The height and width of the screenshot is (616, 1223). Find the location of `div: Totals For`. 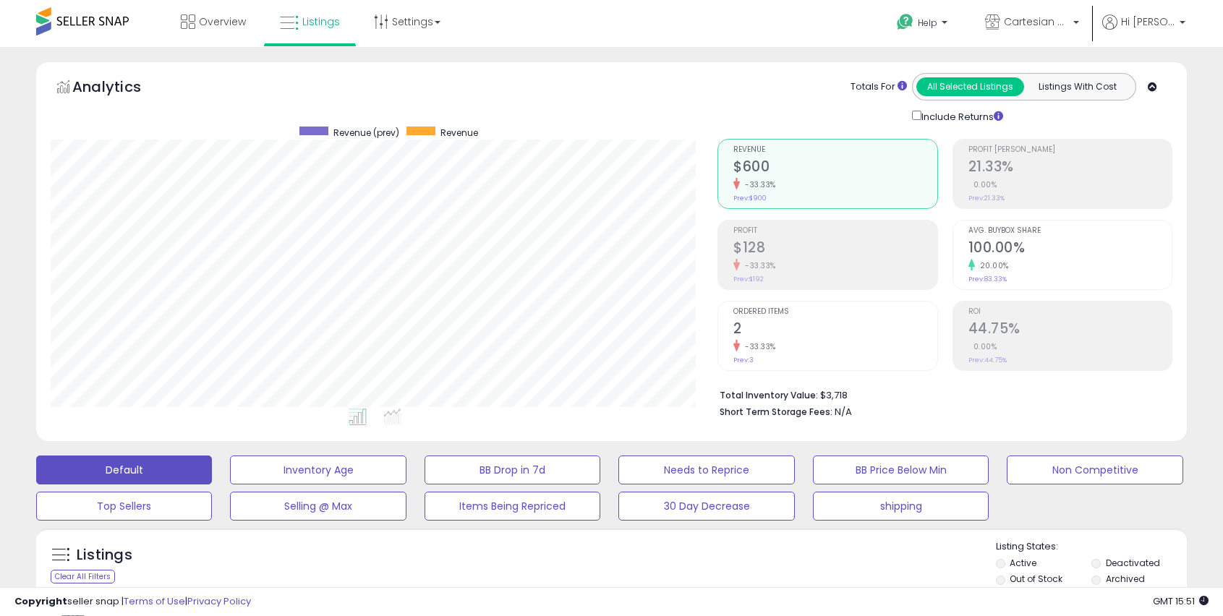

div: Totals For is located at coordinates (878, 87).